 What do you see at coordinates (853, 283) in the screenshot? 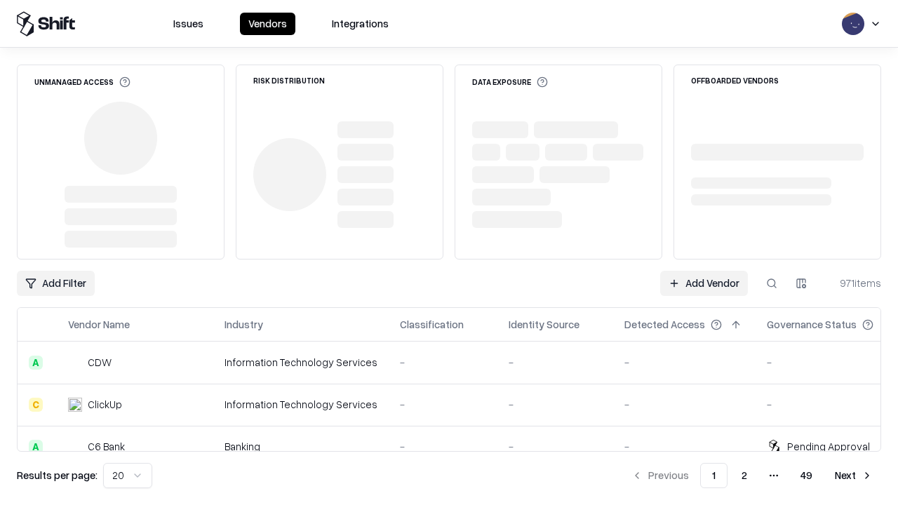
I see `div: 971 items` at bounding box center [853, 283].